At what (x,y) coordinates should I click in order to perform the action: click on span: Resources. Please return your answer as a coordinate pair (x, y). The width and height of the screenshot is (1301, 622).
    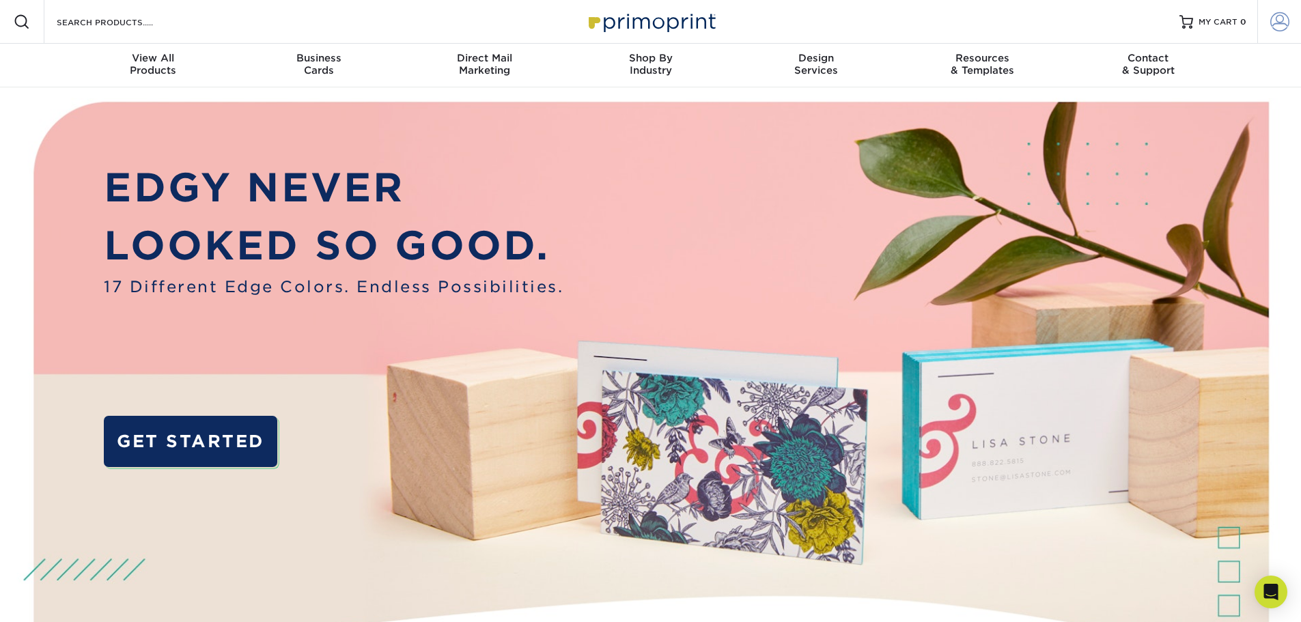
    Looking at the image, I should click on (982, 58).